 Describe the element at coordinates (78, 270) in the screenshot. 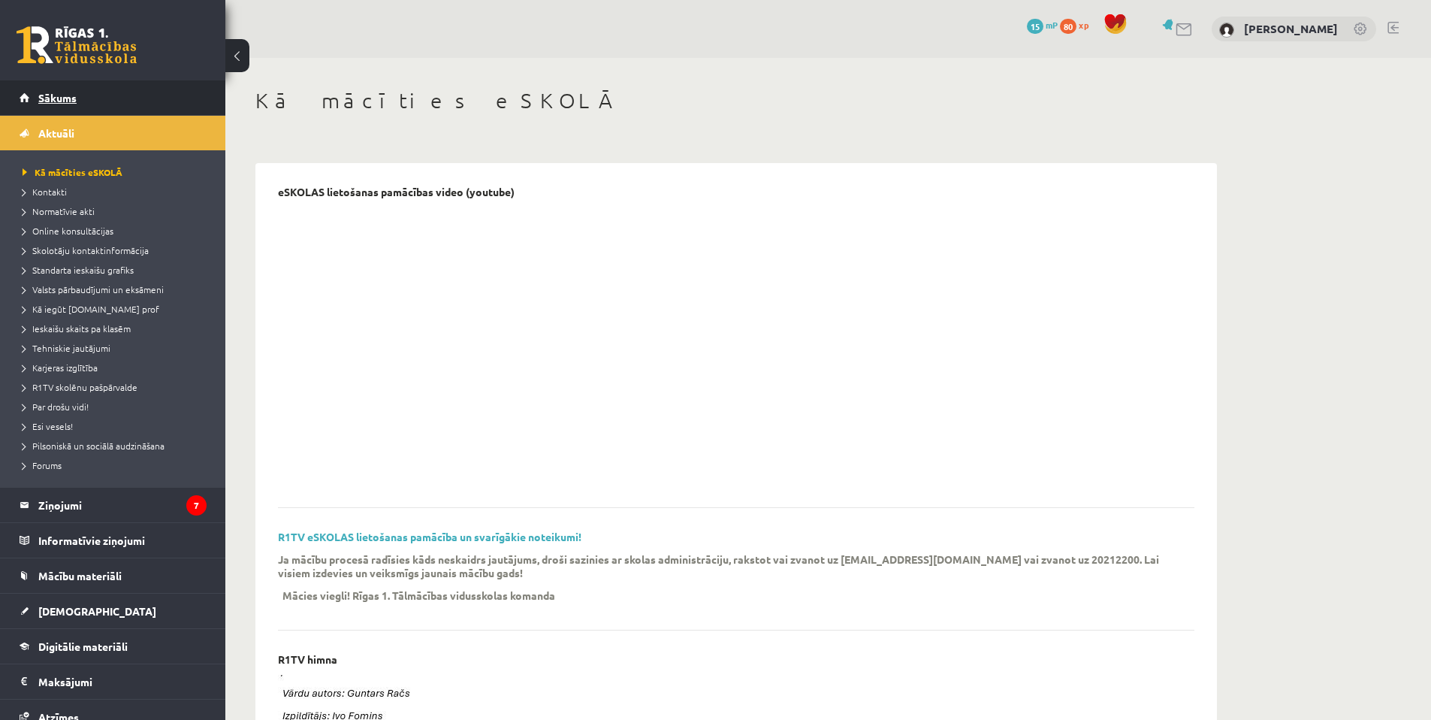

I see `span: Standarta ieskaišu grafiks` at that location.